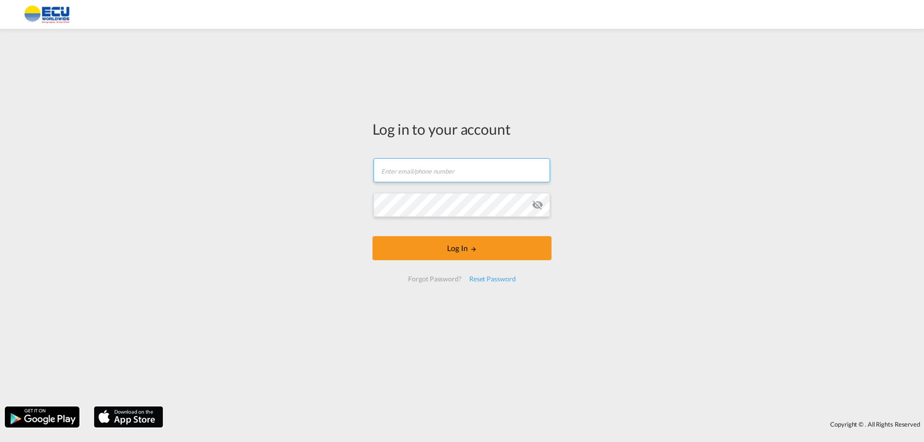  I want to click on div: Reset Password, so click(492, 279).